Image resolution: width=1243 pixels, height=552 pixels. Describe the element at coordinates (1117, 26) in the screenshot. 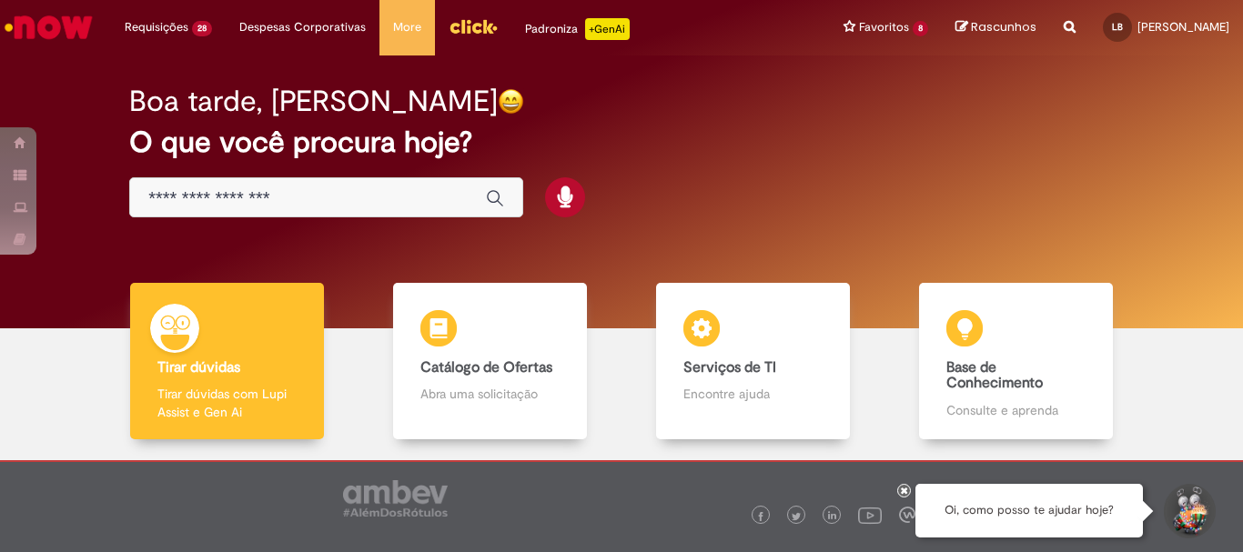

I see `span: LB` at that location.